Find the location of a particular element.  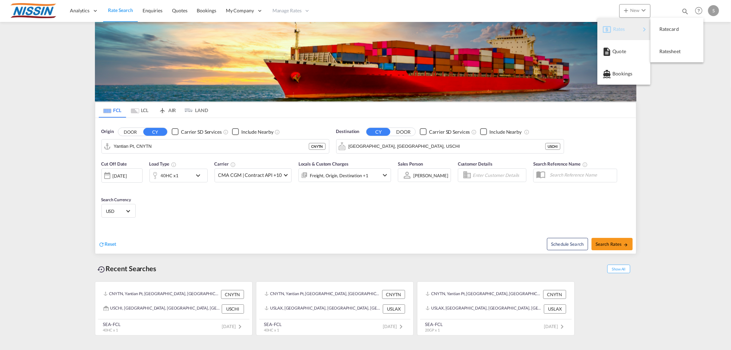

span: Rates is located at coordinates (617, 29).